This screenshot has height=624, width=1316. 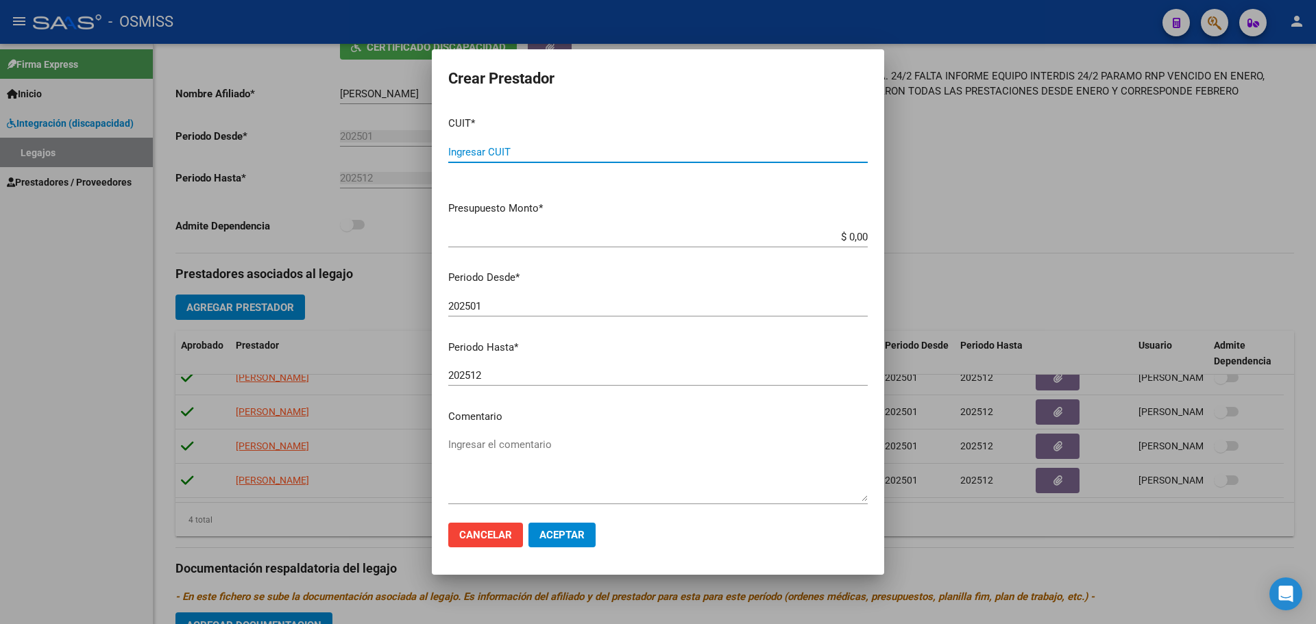 What do you see at coordinates (658, 79) in the screenshot?
I see `h2: Crear Prestador` at bounding box center [658, 79].